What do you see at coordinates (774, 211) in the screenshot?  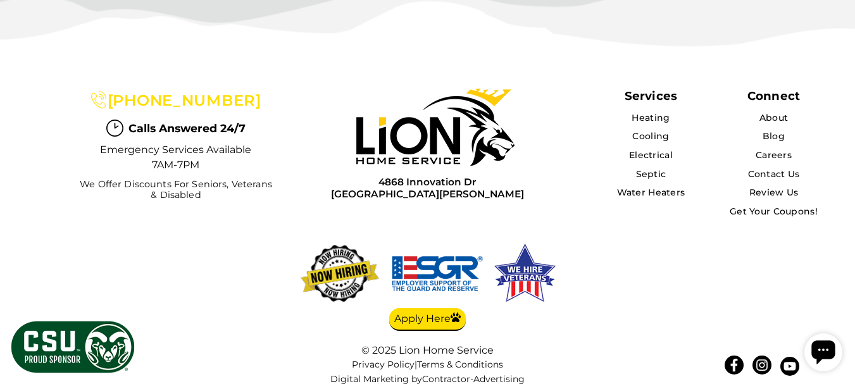 I see `a: Get Your Coupons!` at bounding box center [774, 211].